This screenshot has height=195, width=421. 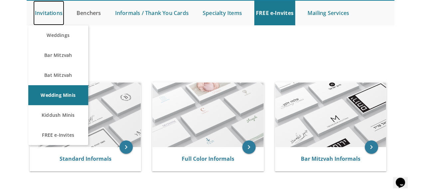 I want to click on a: Weddings, so click(x=58, y=35).